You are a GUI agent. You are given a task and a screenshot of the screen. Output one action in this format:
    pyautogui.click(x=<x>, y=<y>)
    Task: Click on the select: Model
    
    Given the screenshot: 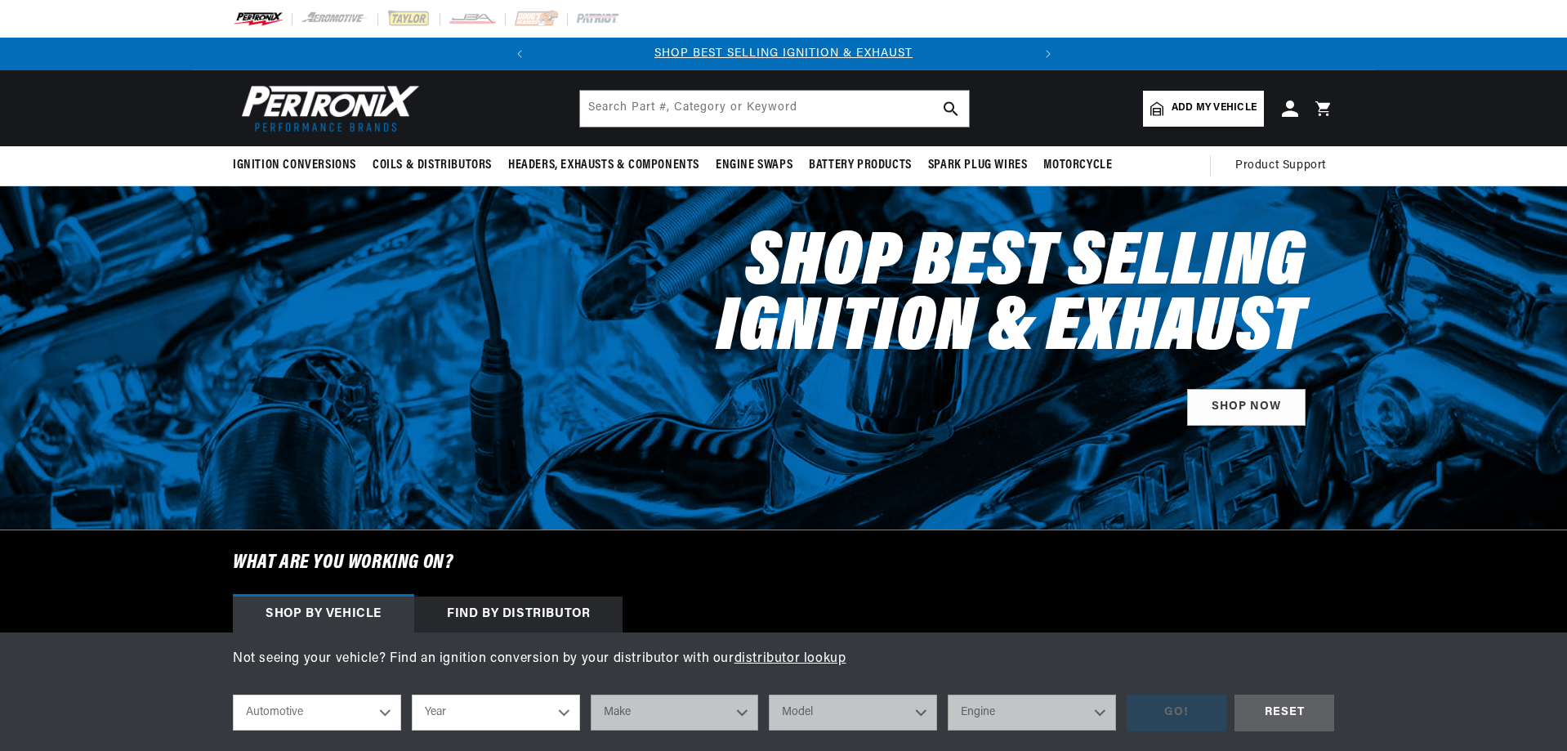 What is the action you would take?
    pyautogui.click(x=853, y=712)
    